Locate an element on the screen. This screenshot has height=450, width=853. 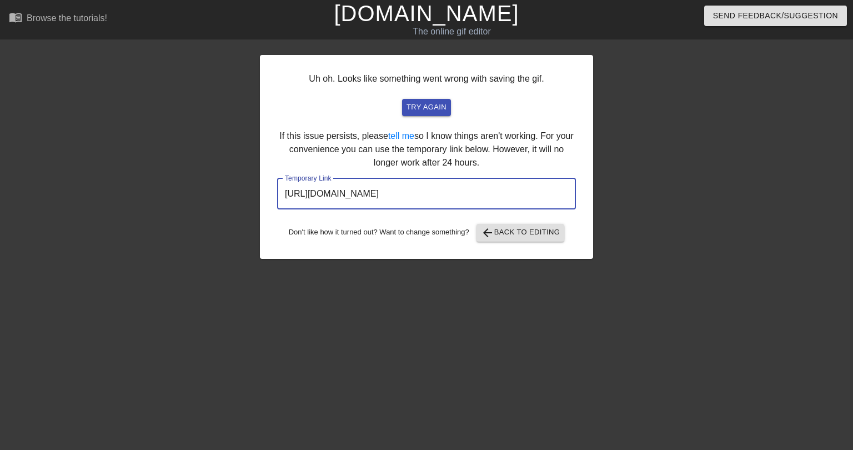
a: Browse the tutorials! is located at coordinates (58, 19).